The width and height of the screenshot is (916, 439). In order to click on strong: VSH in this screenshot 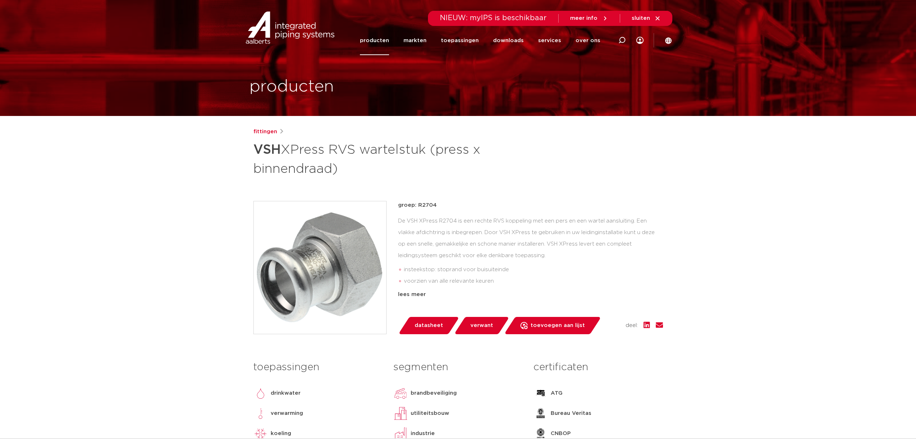, I will do `click(267, 150)`.